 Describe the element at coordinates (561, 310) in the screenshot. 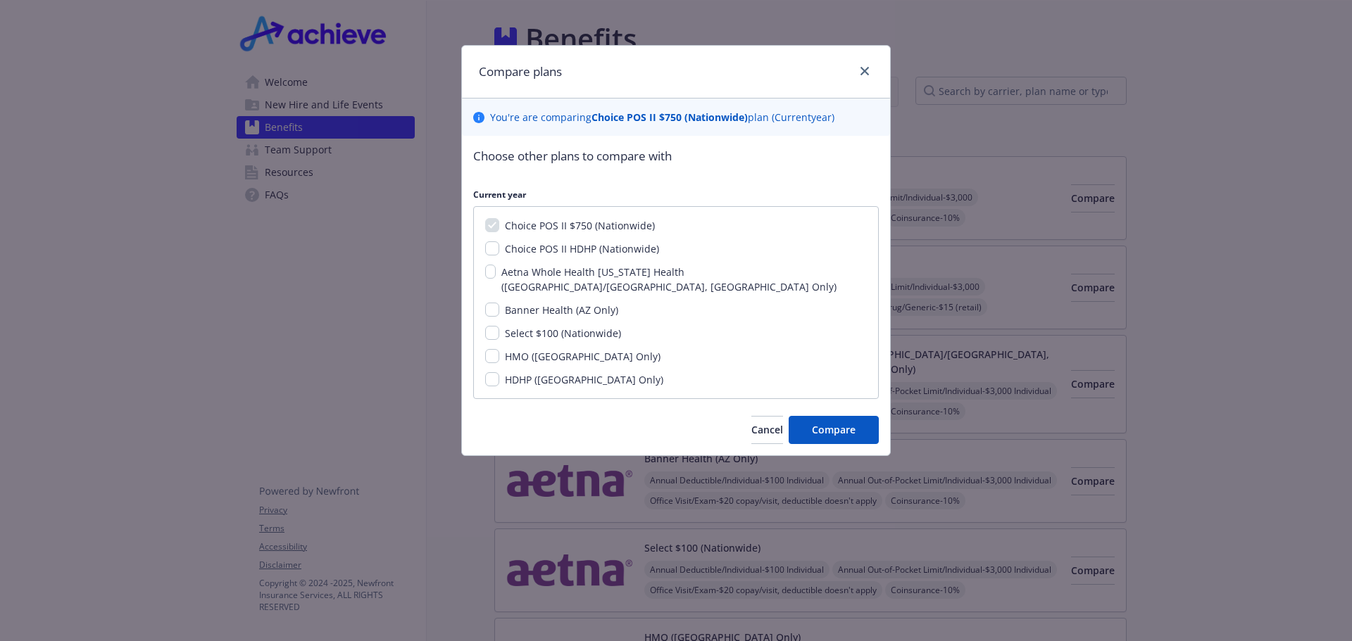

I see `span: Banner Health (AZ Only)` at that location.